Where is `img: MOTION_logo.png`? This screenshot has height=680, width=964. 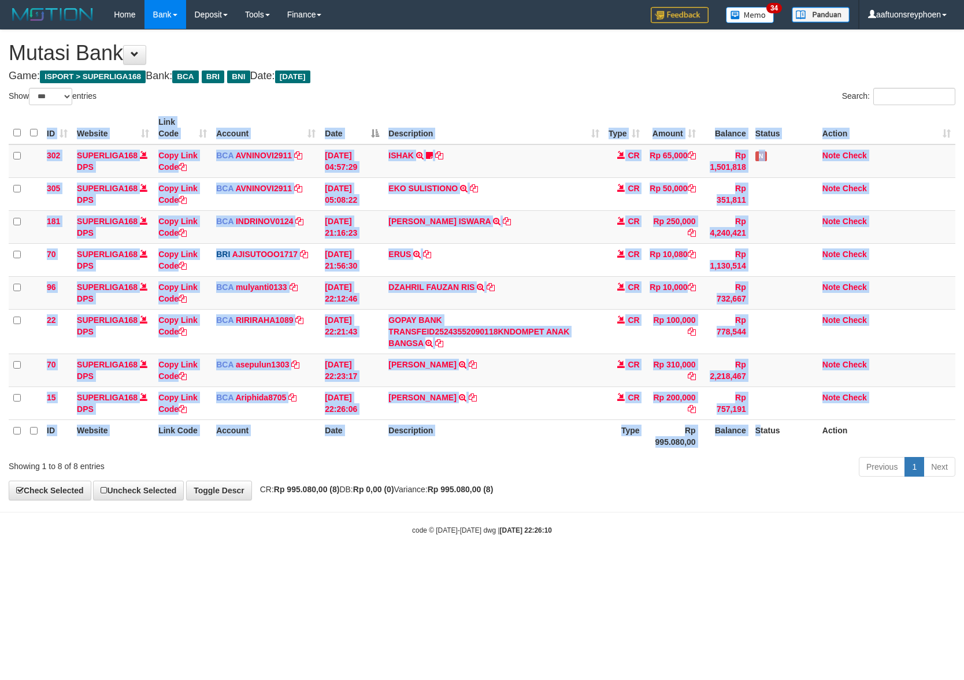
img: MOTION_logo.png is located at coordinates (53, 14).